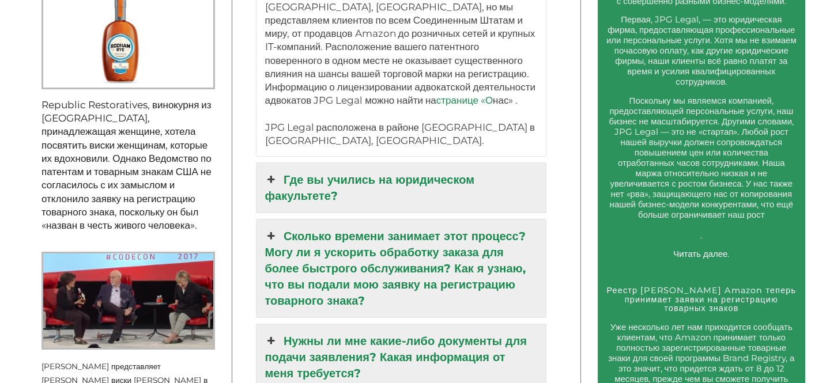 Image resolution: width=830 pixels, height=383 pixels. I want to click on font: Где вы учились на юридическом факультете?, so click(369, 188).